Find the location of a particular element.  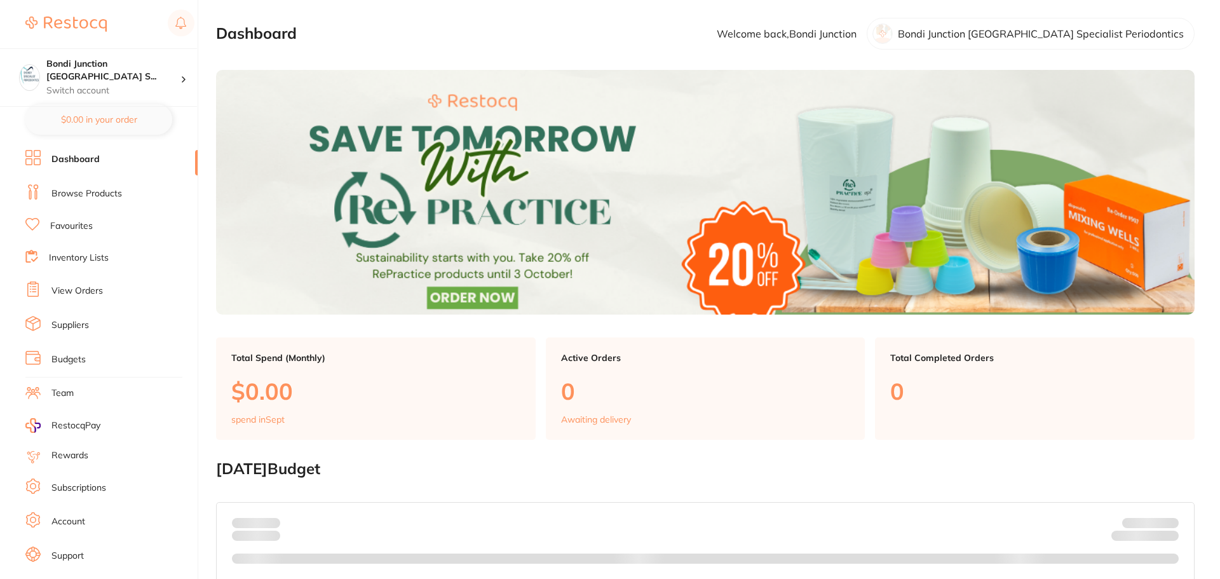

a: Suppliers is located at coordinates (70, 325).